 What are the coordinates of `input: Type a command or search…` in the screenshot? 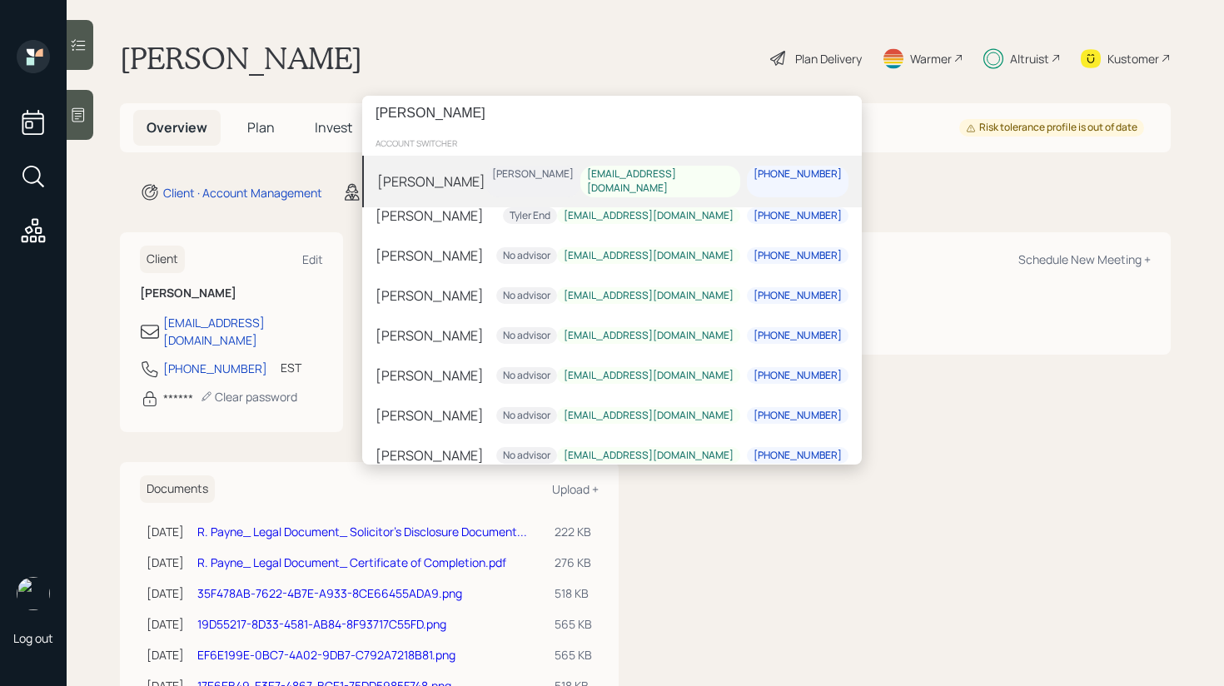 It's located at (612, 113).